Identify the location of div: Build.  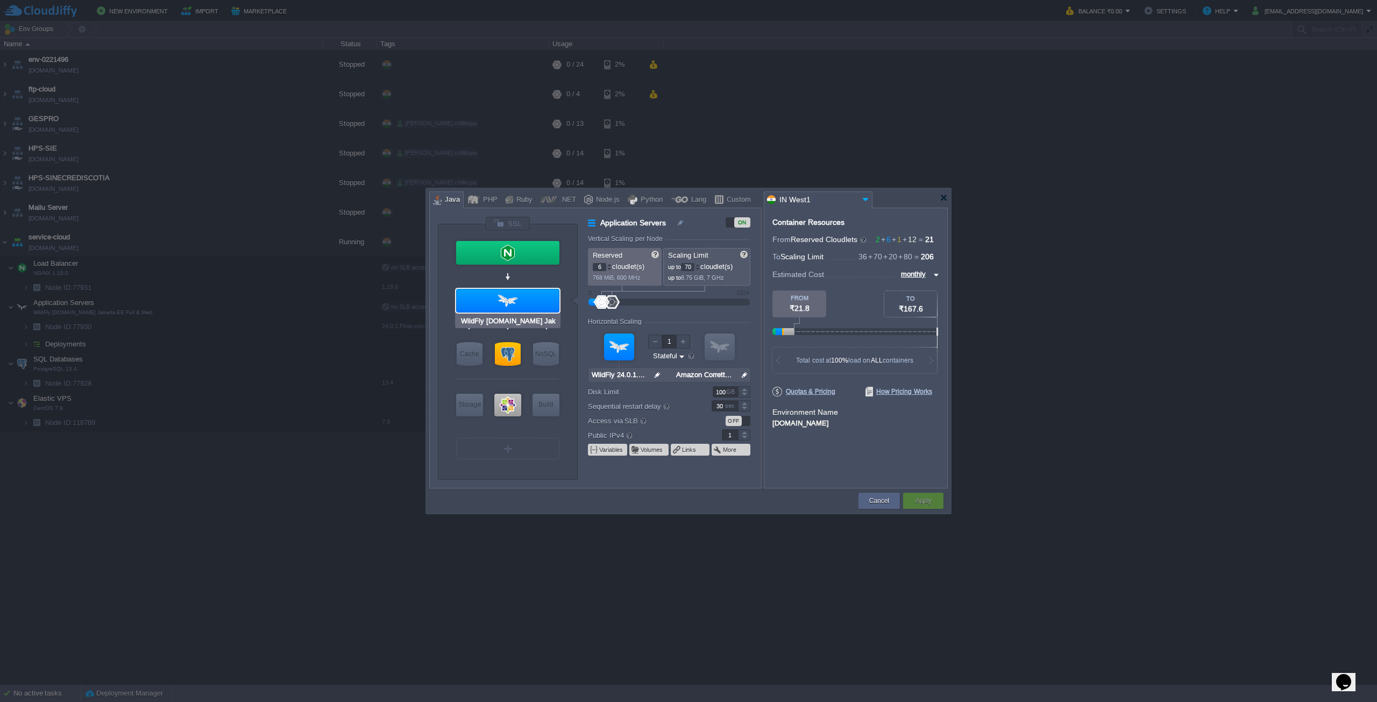
(546, 405).